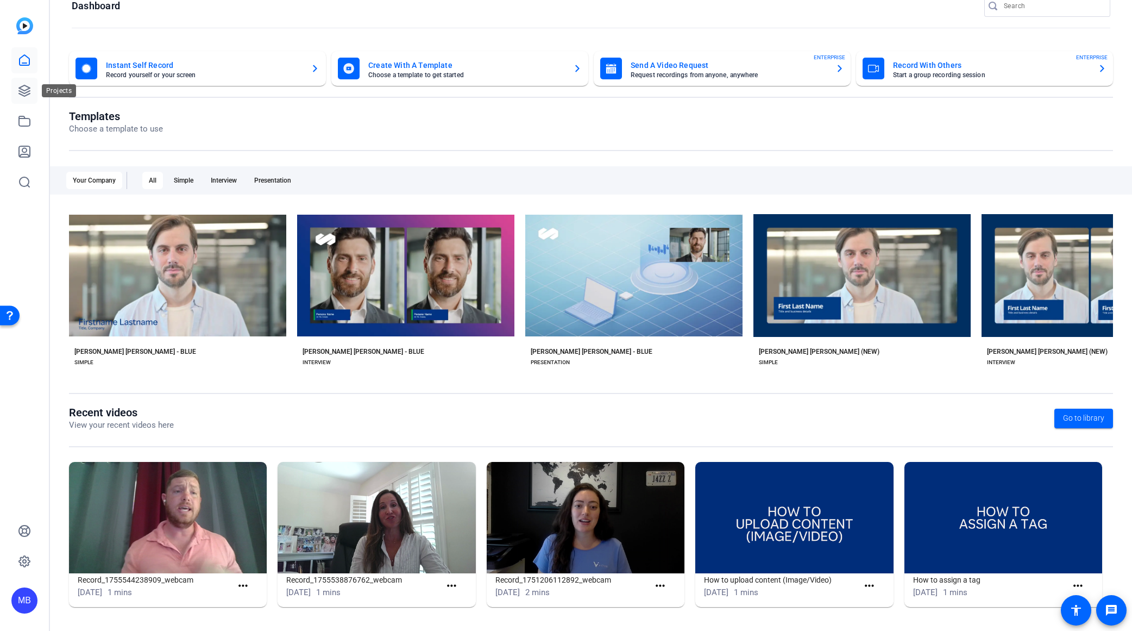 This screenshot has height=631, width=1132. Describe the element at coordinates (722, 68) in the screenshot. I see `button: Send A Video RequestRequest recordings from anyone, anywhereENTERPRISE` at that location.